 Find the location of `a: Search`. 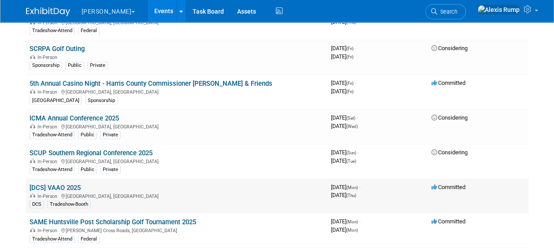

a: Search is located at coordinates (445, 11).